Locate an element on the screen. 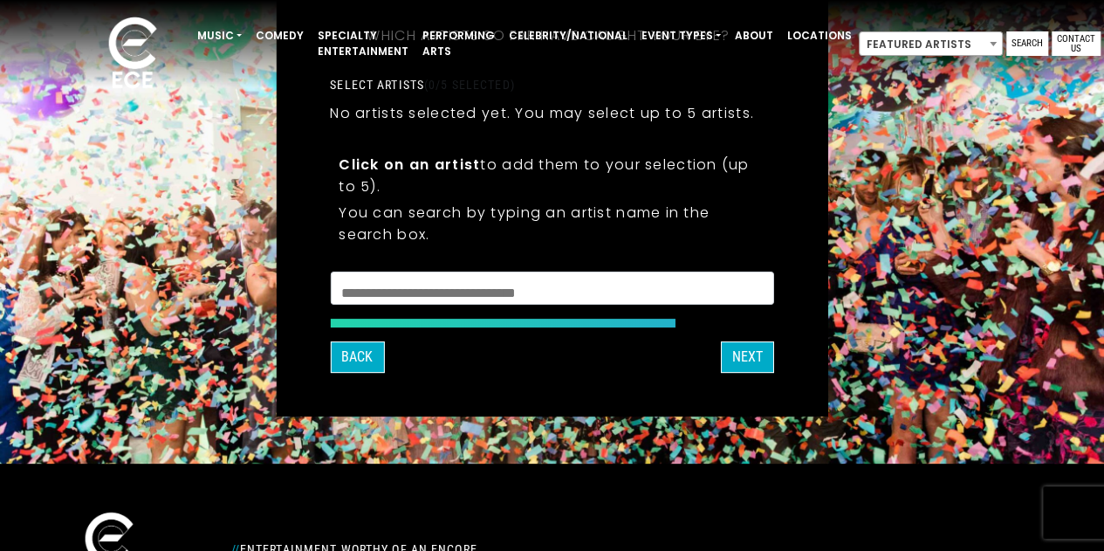  button: Next is located at coordinates (747, 357).